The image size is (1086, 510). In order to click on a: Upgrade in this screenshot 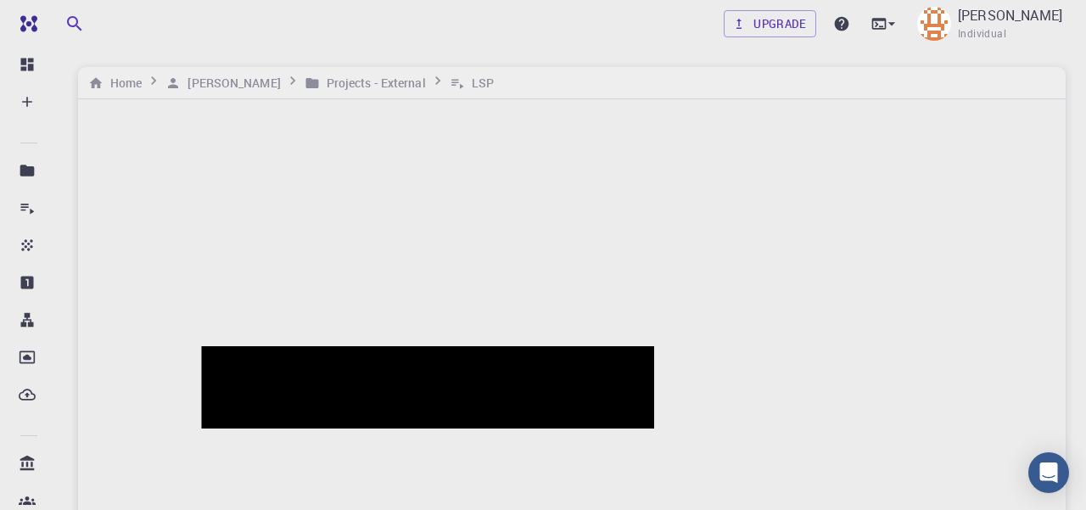, I will do `click(769, 24)`.